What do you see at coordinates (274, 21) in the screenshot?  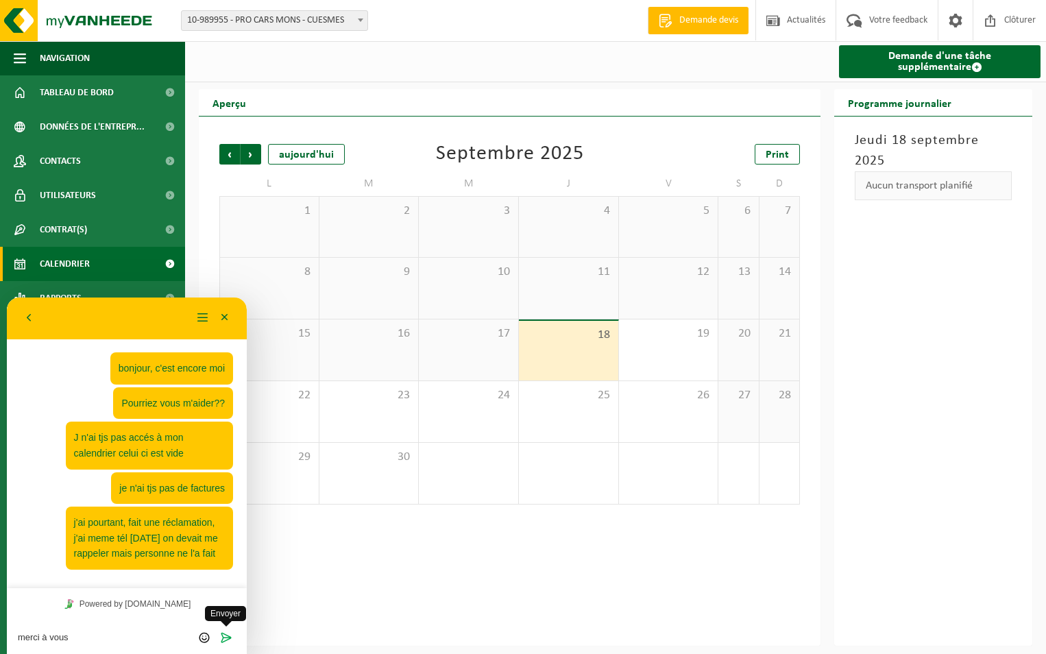 I see `span: 10-989955 - PRO CARS MONS - CUESMES` at bounding box center [274, 21].